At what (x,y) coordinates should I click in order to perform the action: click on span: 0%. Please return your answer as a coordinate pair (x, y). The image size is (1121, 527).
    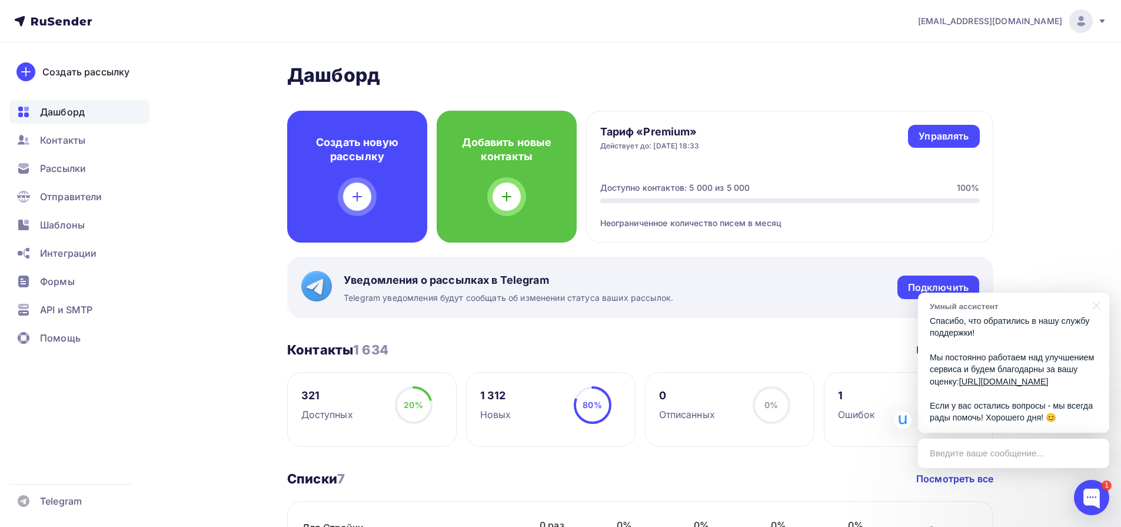
    Looking at the image, I should click on (771, 404).